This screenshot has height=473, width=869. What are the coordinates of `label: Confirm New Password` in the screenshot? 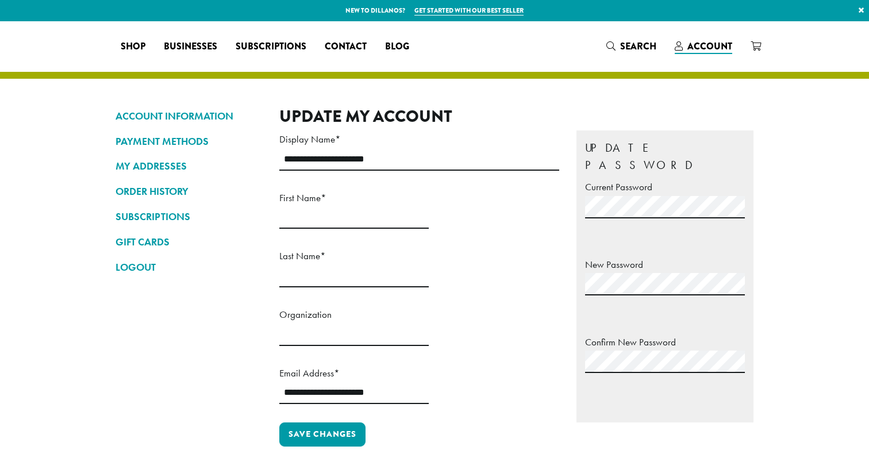 It's located at (665, 342).